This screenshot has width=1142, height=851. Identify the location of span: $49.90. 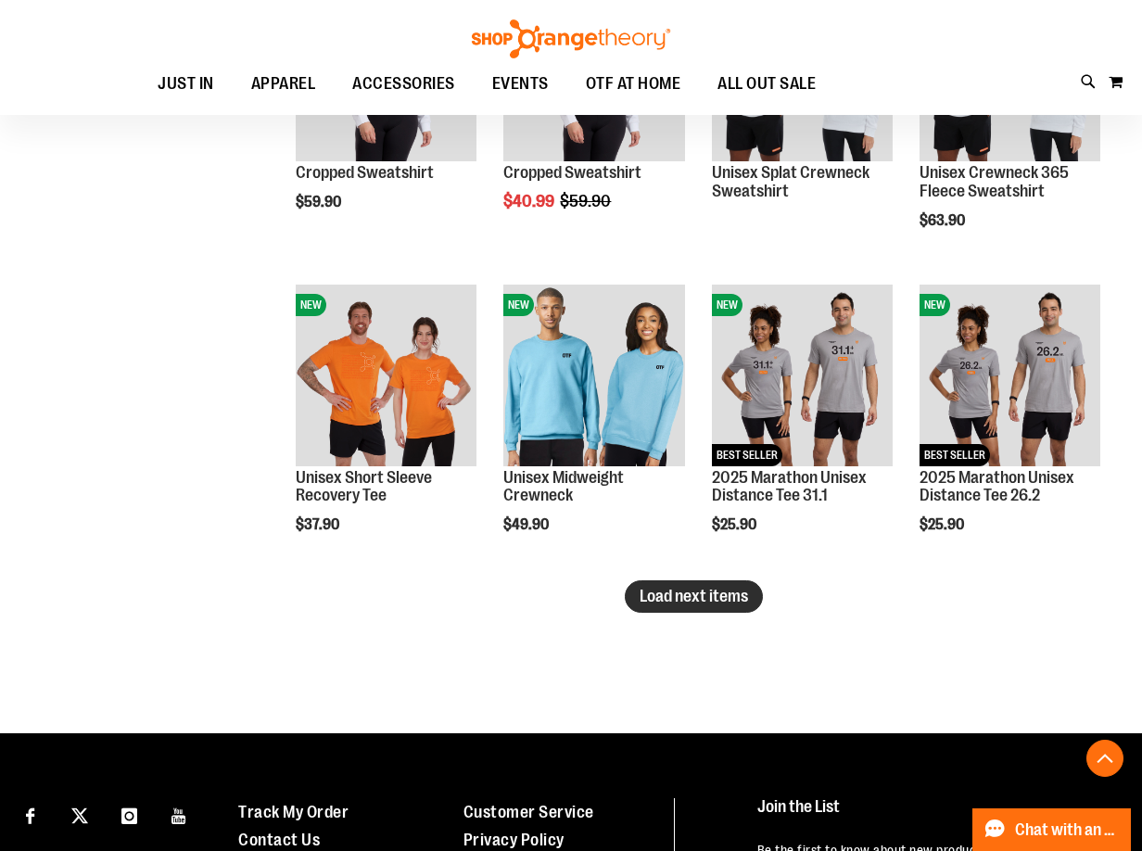
(527, 524).